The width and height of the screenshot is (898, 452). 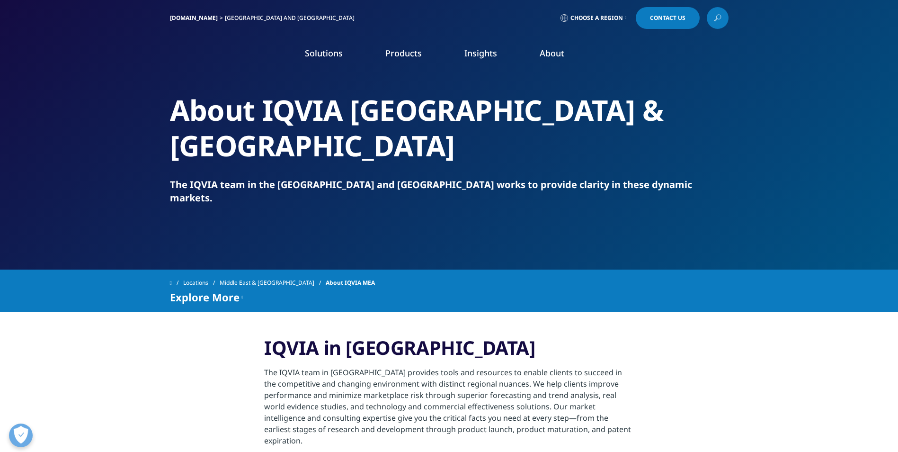 I want to click on span: Explore More, so click(x=204, y=297).